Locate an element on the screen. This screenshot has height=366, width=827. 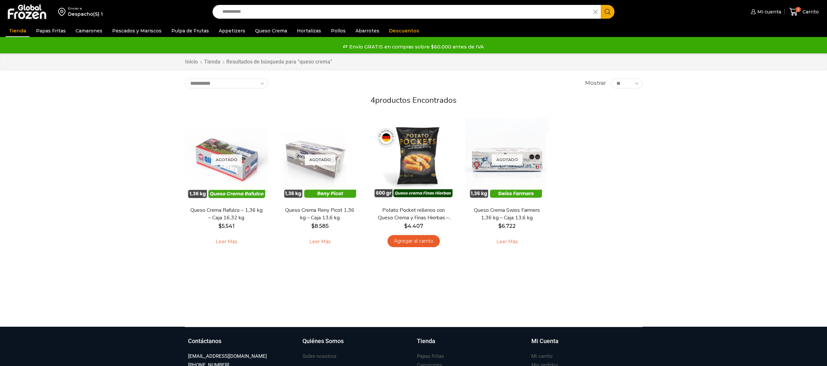
a: Leé más sobre “Queso Crema Swiss Farmers 1,36 kg - Caja 13,6 kg” is located at coordinates (507, 242).